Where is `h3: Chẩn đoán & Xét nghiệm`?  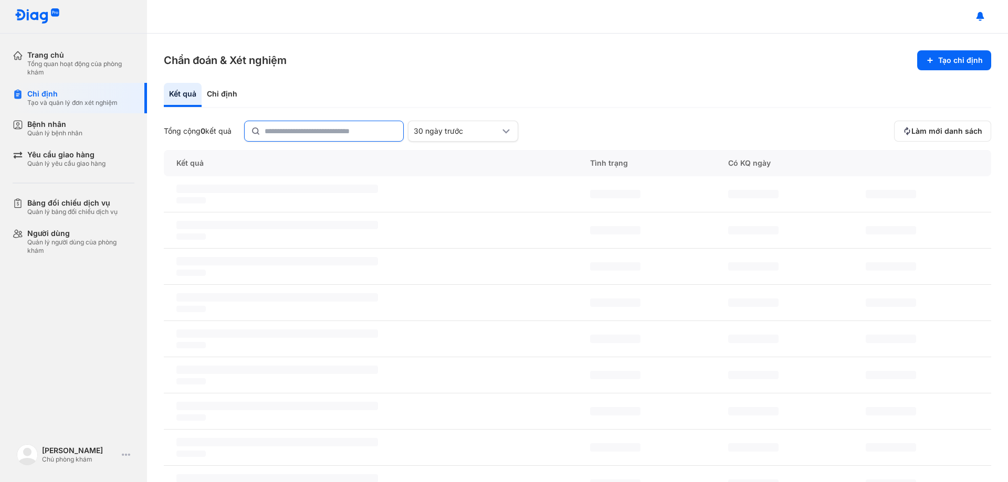 h3: Chẩn đoán & Xét nghiệm is located at coordinates (225, 60).